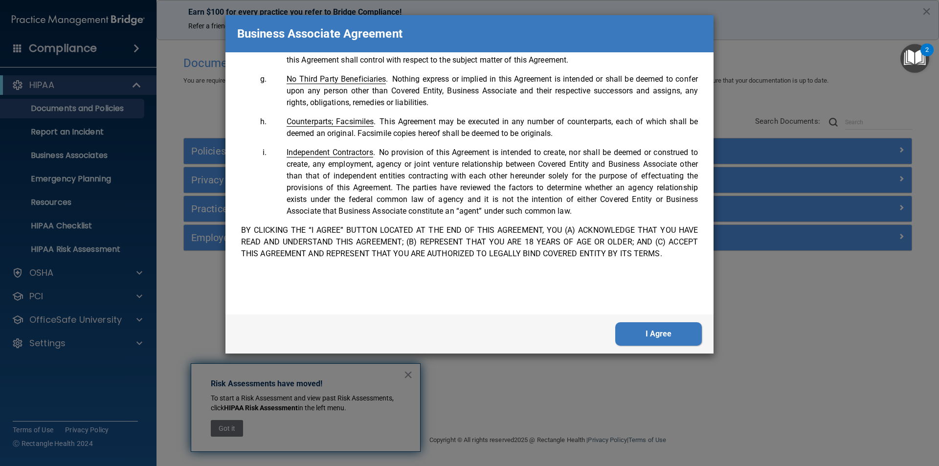 The image size is (939, 466). I want to click on span: Independent Contractors, so click(330, 153).